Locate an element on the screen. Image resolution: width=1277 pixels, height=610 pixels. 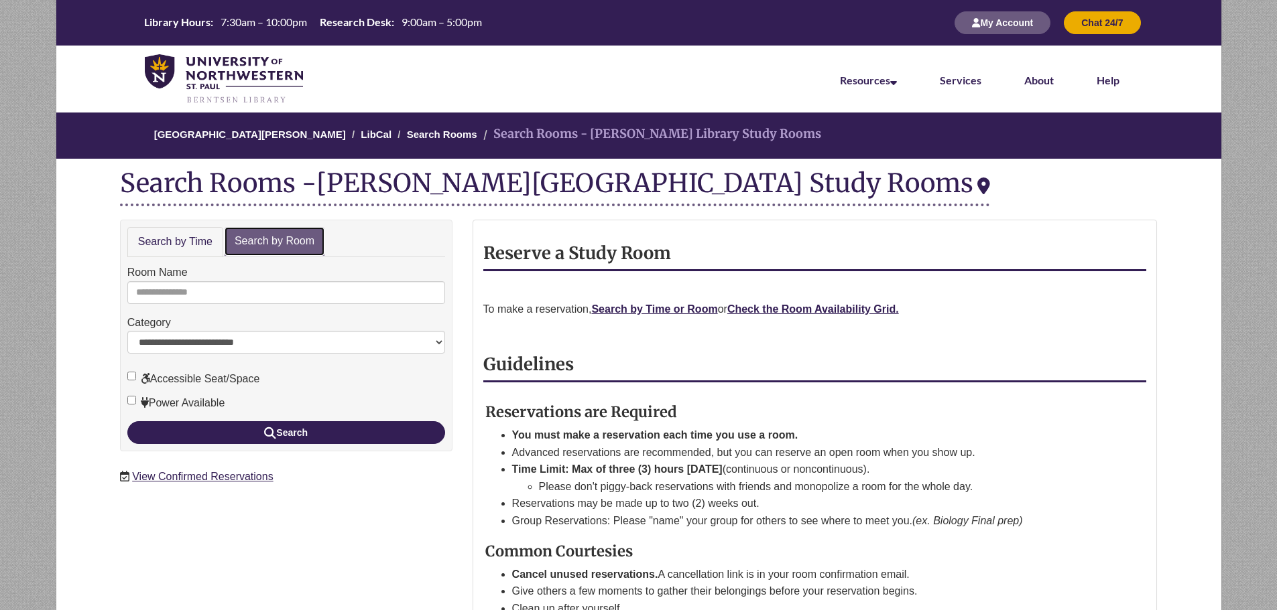
strong: Check the Room Availability Grid. is located at coordinates (813, 309).